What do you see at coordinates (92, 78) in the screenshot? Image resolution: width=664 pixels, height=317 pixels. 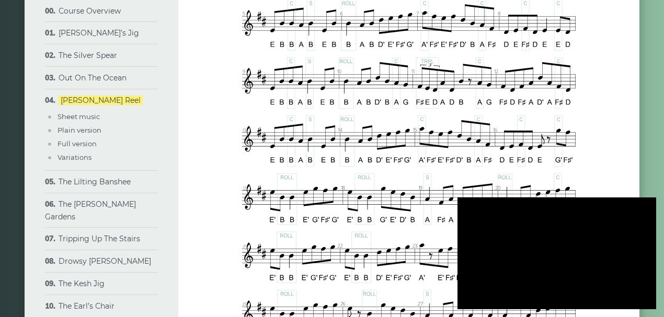 I see `a: Out On The Ocean` at bounding box center [92, 78].